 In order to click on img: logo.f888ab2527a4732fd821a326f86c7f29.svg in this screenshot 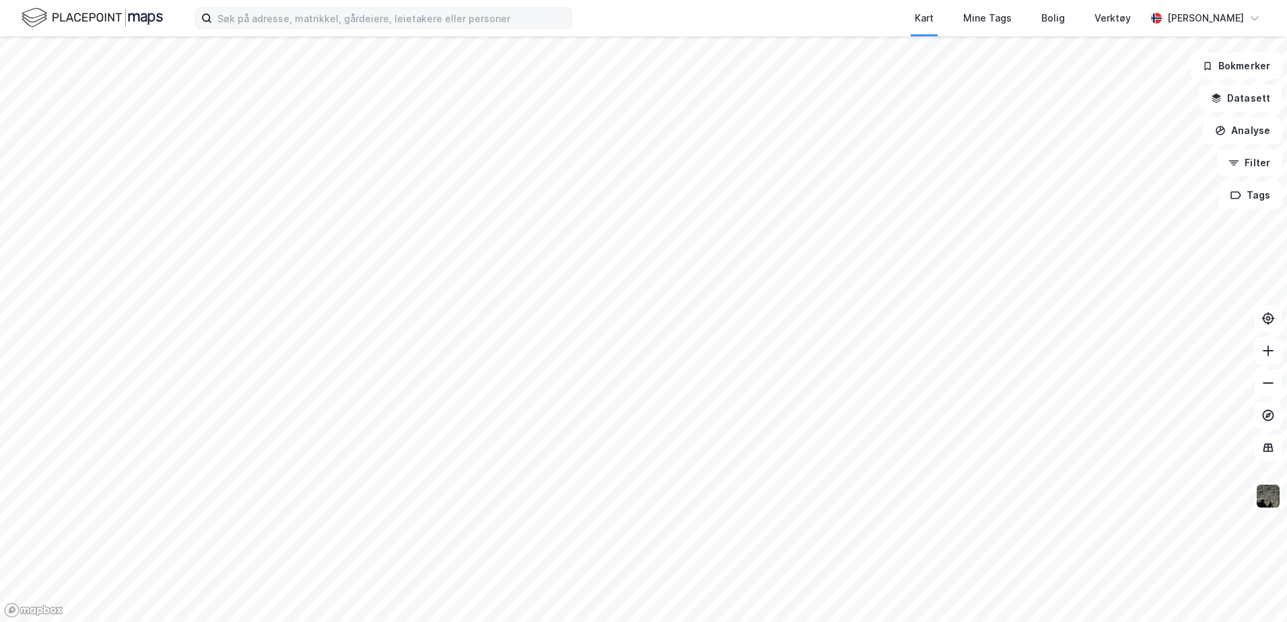, I will do `click(92, 18)`.